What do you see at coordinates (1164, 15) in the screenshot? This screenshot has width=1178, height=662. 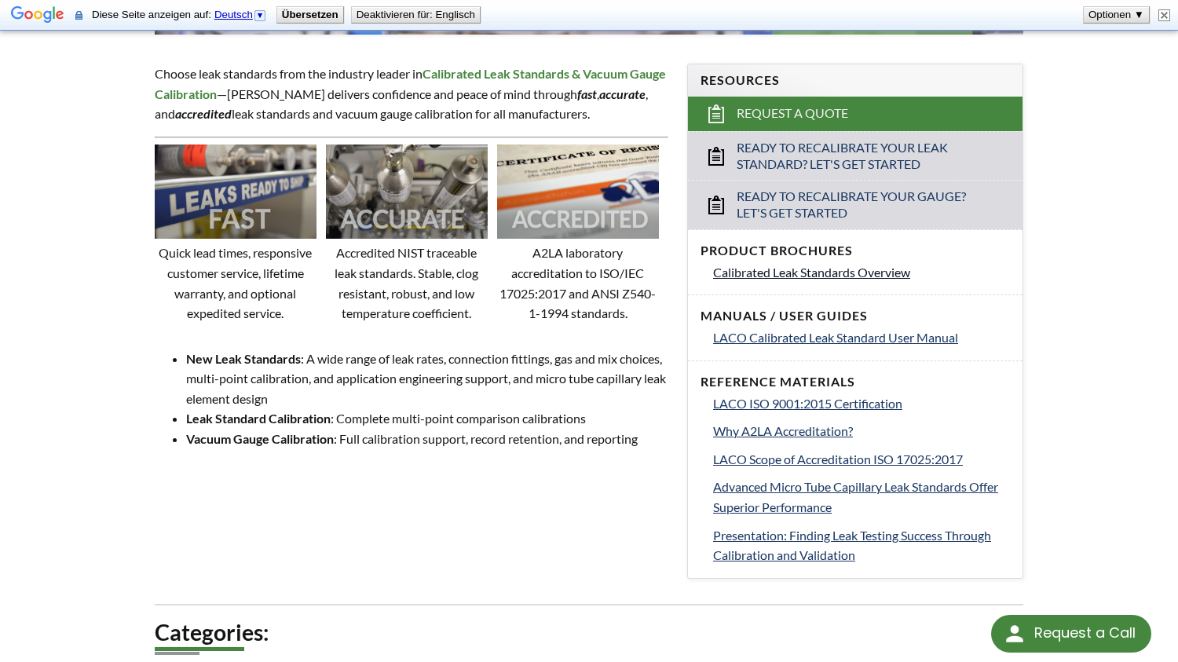 I see `a: Schließen` at bounding box center [1164, 15].